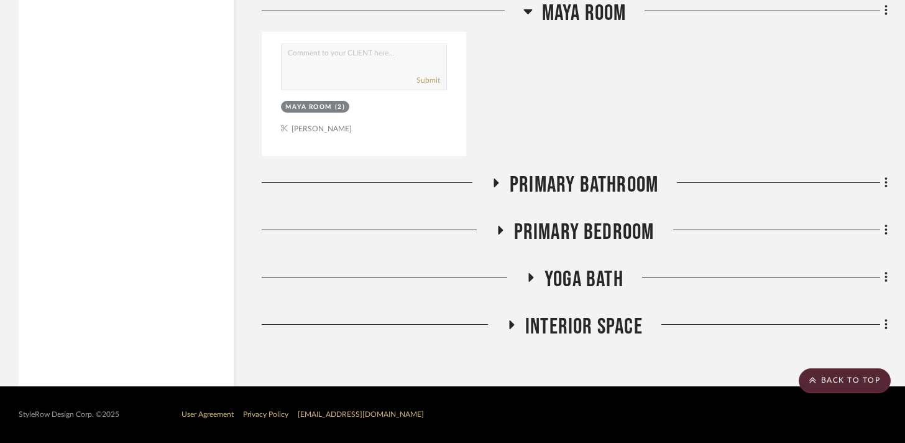 This screenshot has width=905, height=443. Describe the element at coordinates (69, 414) in the screenshot. I see `div: StyleRow Design Corp. ©2025` at that location.